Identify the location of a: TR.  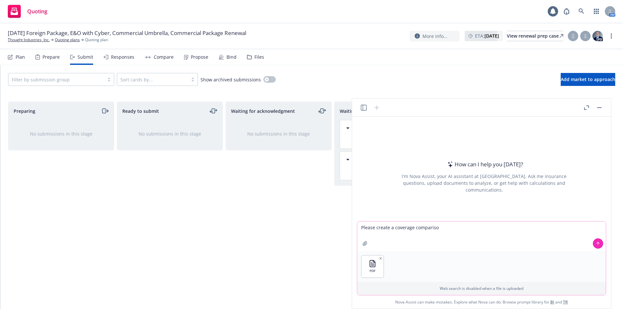
(566, 302).